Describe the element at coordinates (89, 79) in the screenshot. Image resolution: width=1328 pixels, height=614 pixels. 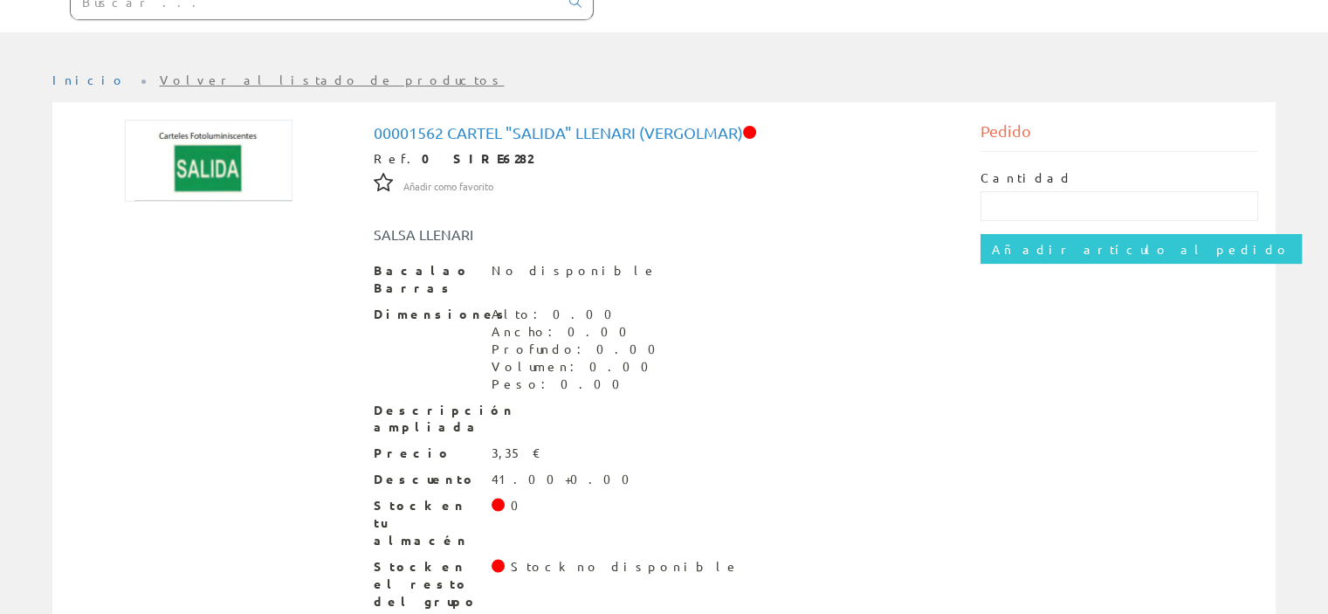
I see `a: Inicio` at that location.